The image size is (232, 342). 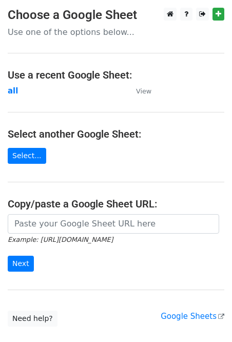 I want to click on small: View, so click(x=144, y=91).